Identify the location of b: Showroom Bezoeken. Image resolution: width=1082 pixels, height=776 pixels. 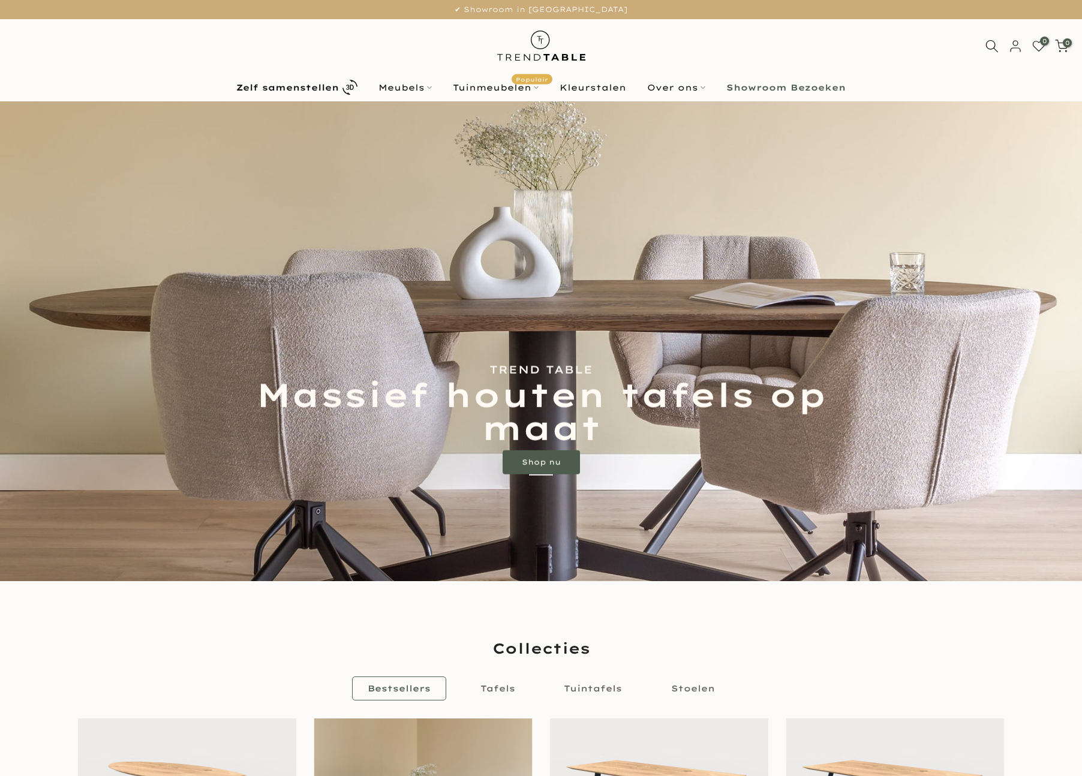
(785, 88).